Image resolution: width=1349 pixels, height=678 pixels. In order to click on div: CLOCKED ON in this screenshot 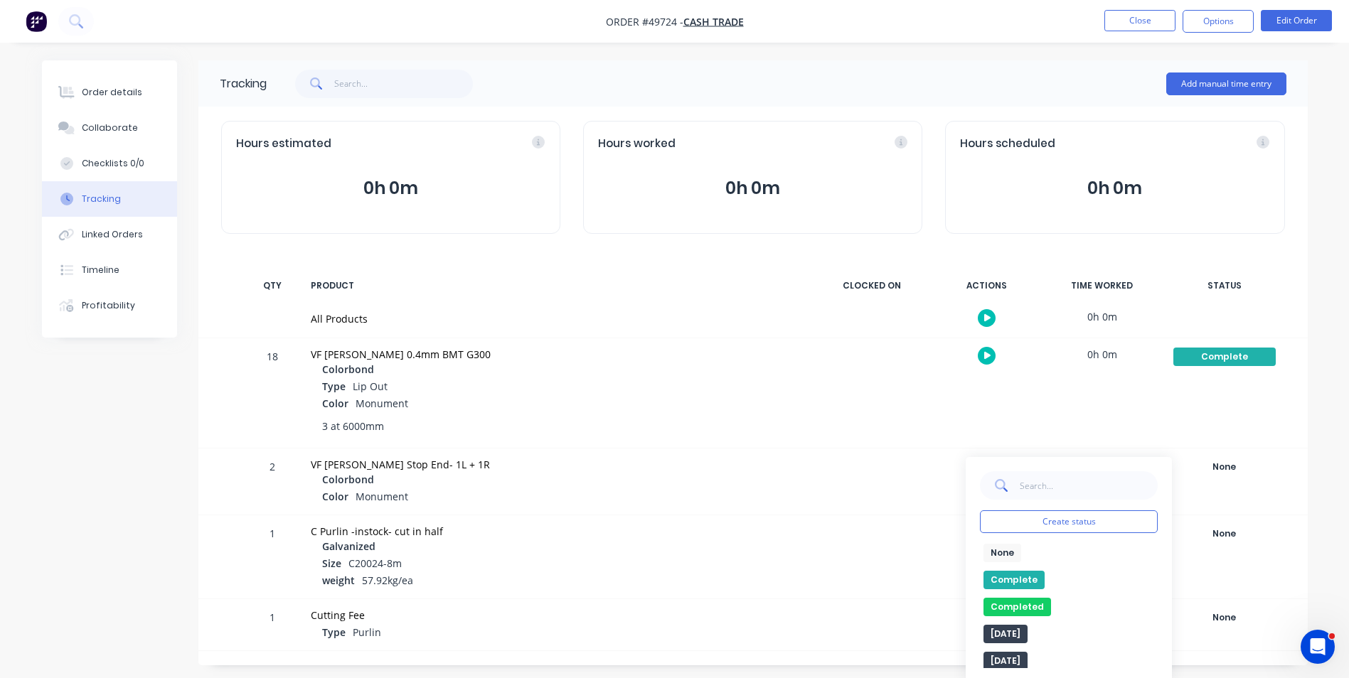, I will do `click(872, 286)`.